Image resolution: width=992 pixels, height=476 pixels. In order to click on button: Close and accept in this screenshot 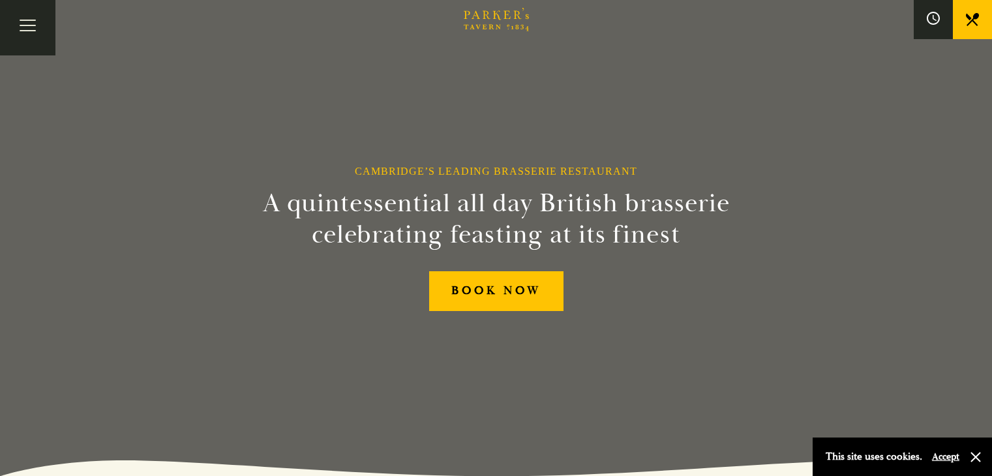, I will do `click(975, 457)`.